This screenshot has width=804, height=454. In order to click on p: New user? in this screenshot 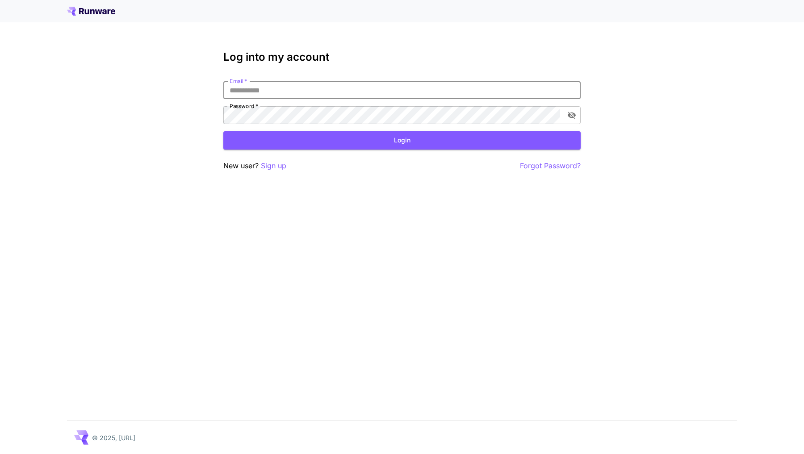, I will do `click(254, 166)`.